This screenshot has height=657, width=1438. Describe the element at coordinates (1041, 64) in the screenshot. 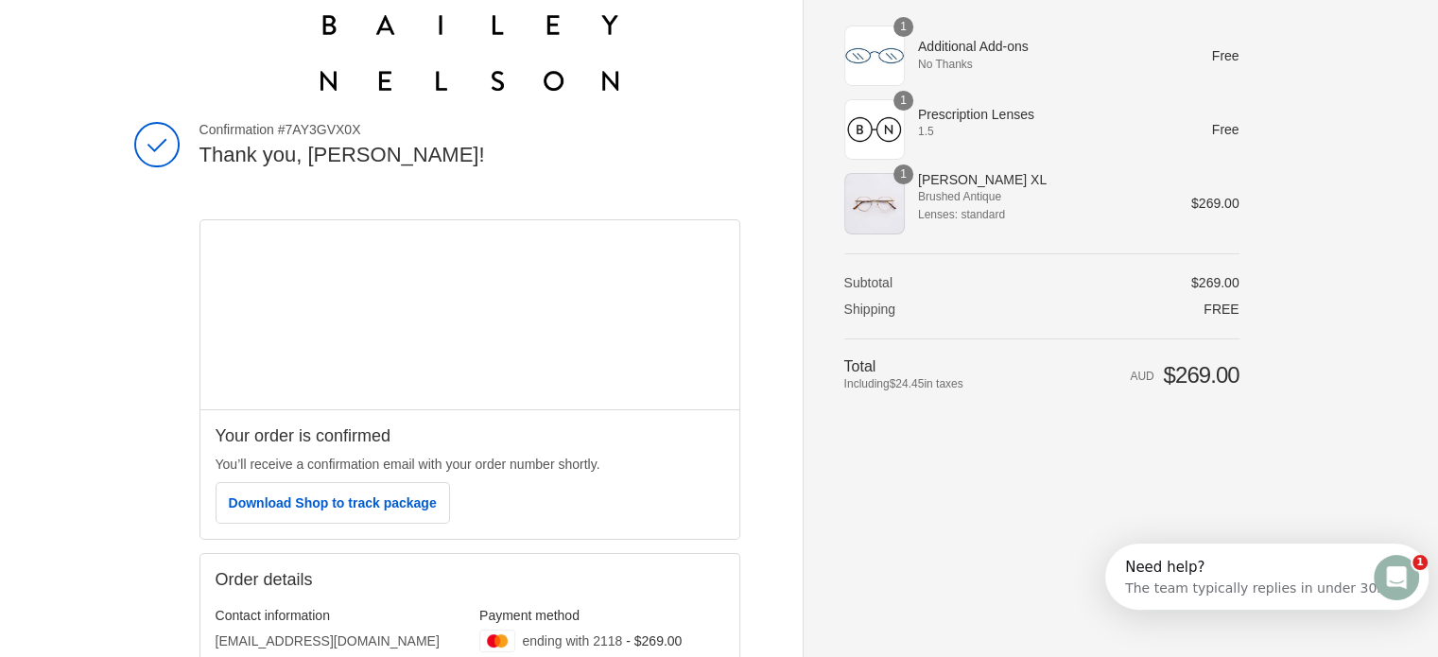

I see `span: No Thanks` at that location.